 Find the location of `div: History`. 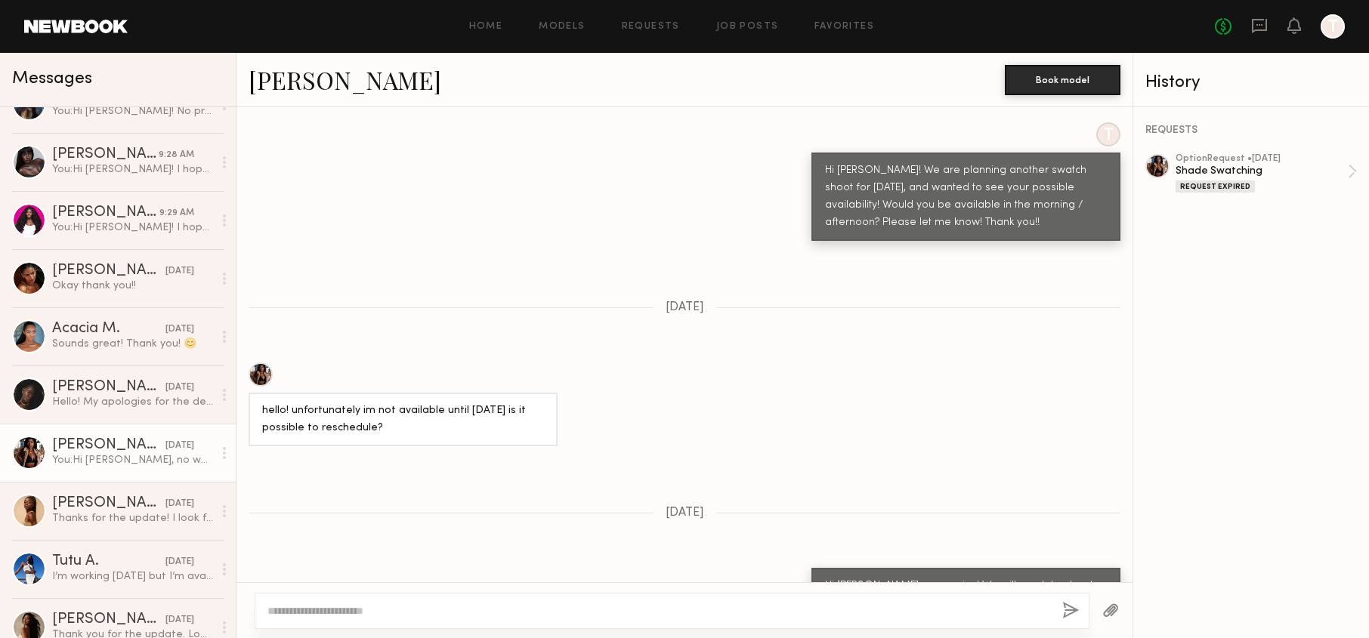

div: History is located at coordinates (1251, 82).